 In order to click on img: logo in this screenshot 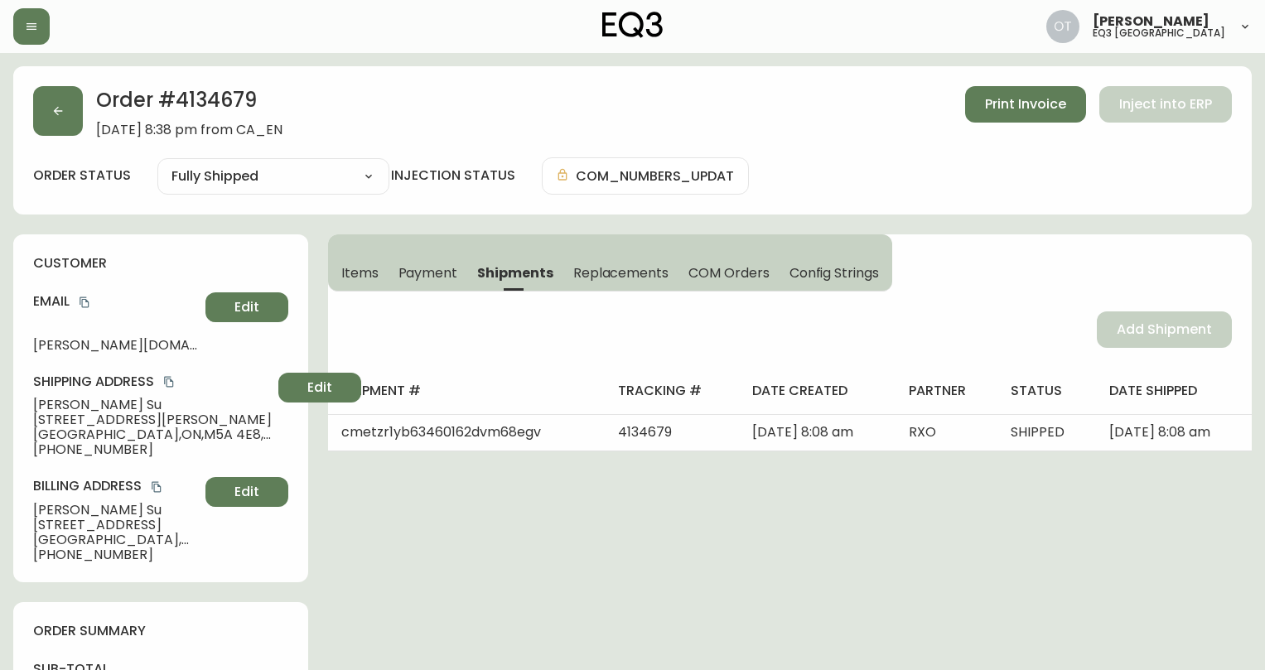, I will do `click(633, 25)`.